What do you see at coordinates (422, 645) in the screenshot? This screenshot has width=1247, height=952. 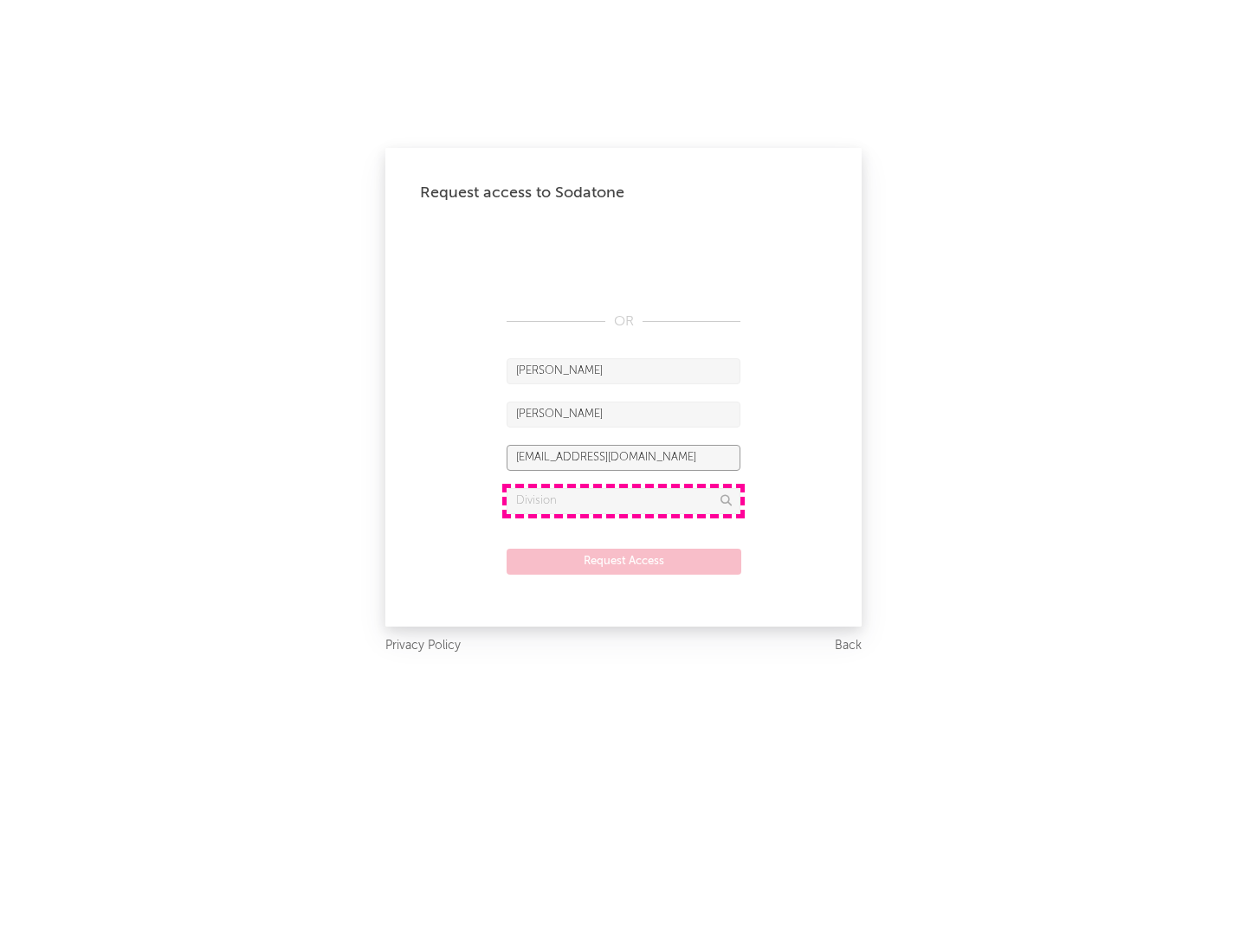 I see `a: Privacy Policy` at bounding box center [422, 645].